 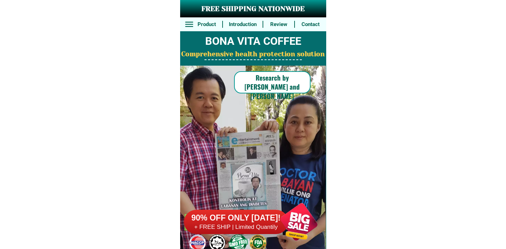 What do you see at coordinates (253, 54) in the screenshot?
I see `h2: Comprehensive health protection solution` at bounding box center [253, 54].